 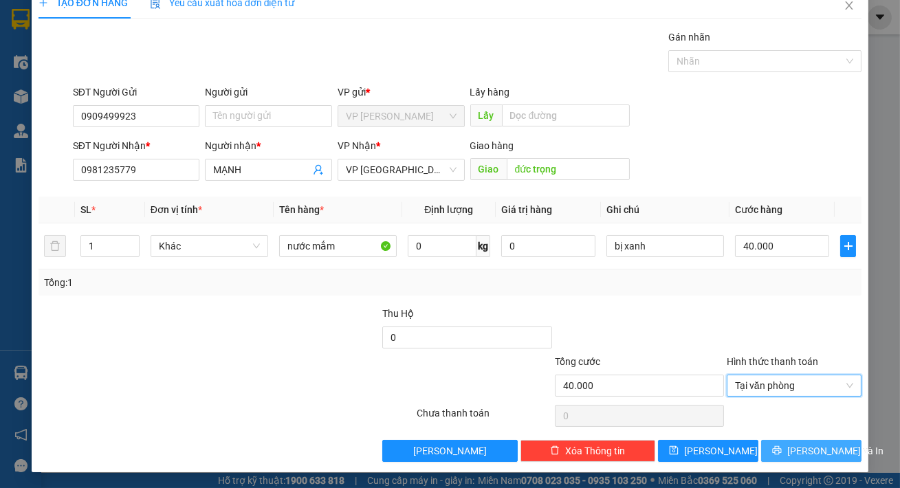 I want to click on span: Lấy, so click(x=486, y=116).